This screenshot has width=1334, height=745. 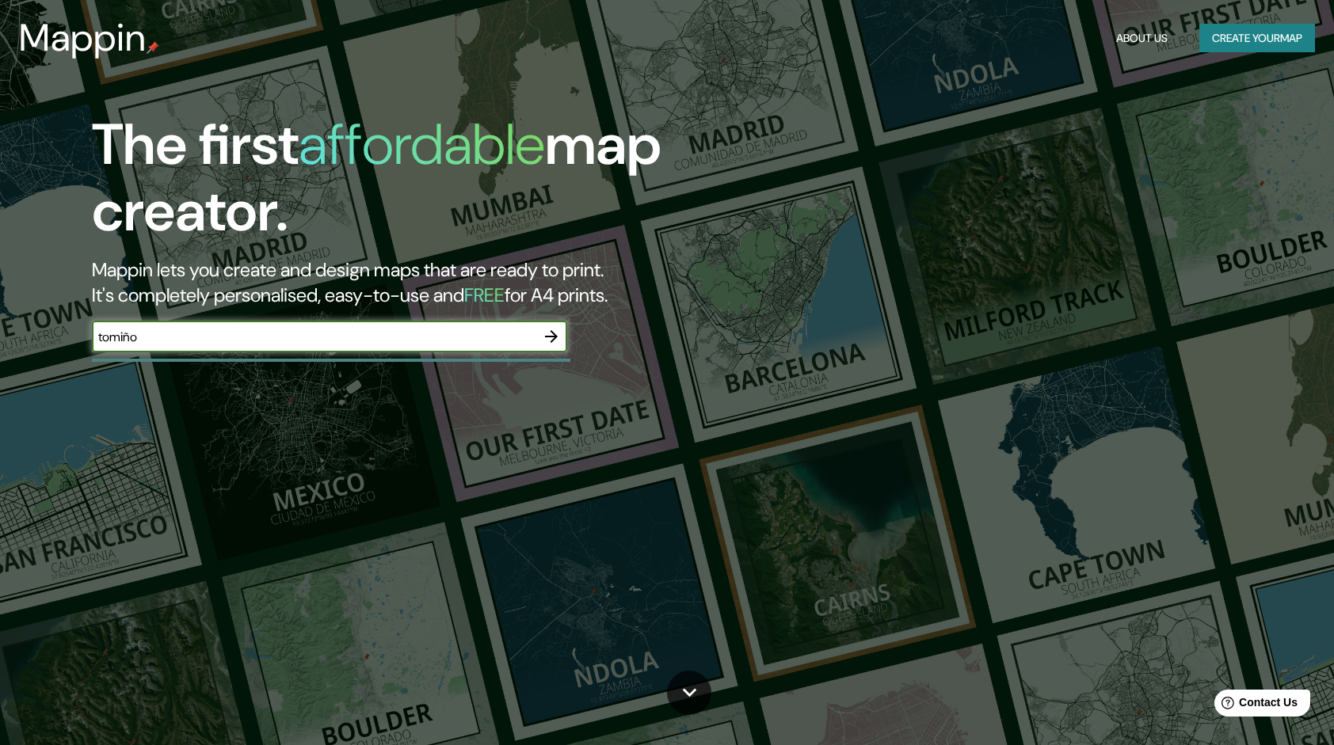 I want to click on h3: Mappin, so click(x=82, y=38).